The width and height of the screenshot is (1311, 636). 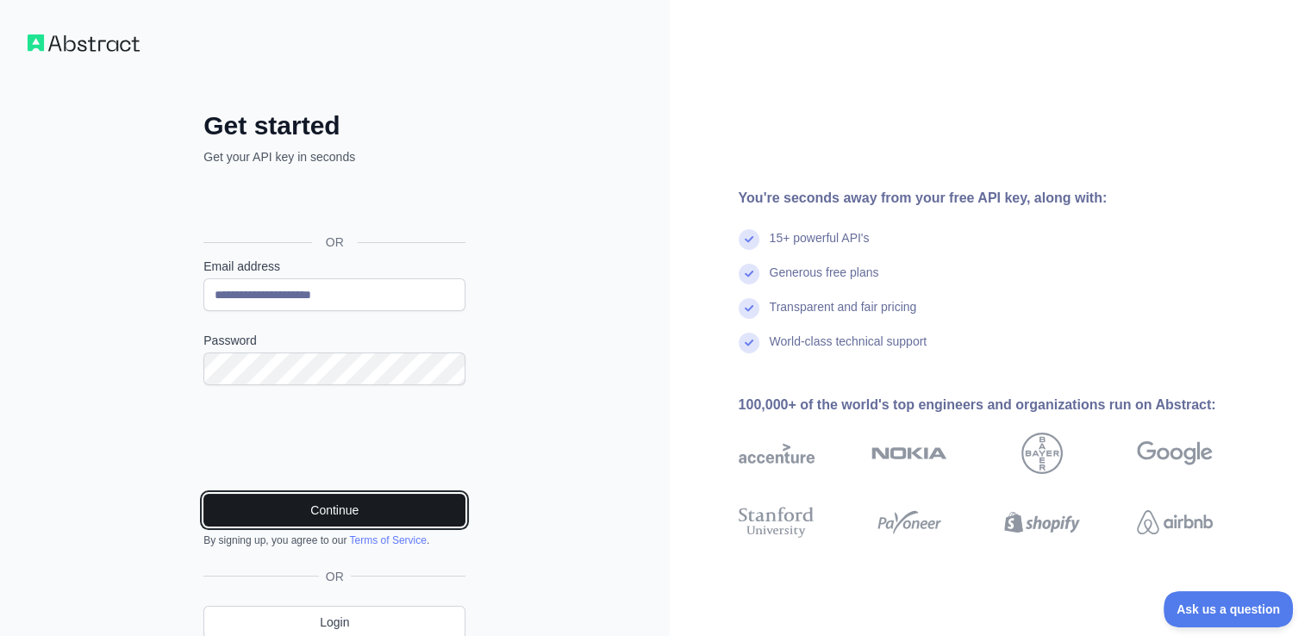 What do you see at coordinates (1175, 453) in the screenshot?
I see `img: google` at bounding box center [1175, 453].